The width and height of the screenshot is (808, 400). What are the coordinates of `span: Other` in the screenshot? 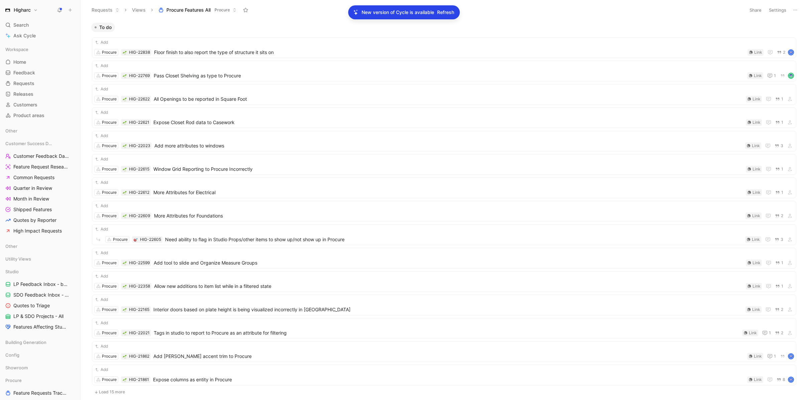 It's located at (11, 246).